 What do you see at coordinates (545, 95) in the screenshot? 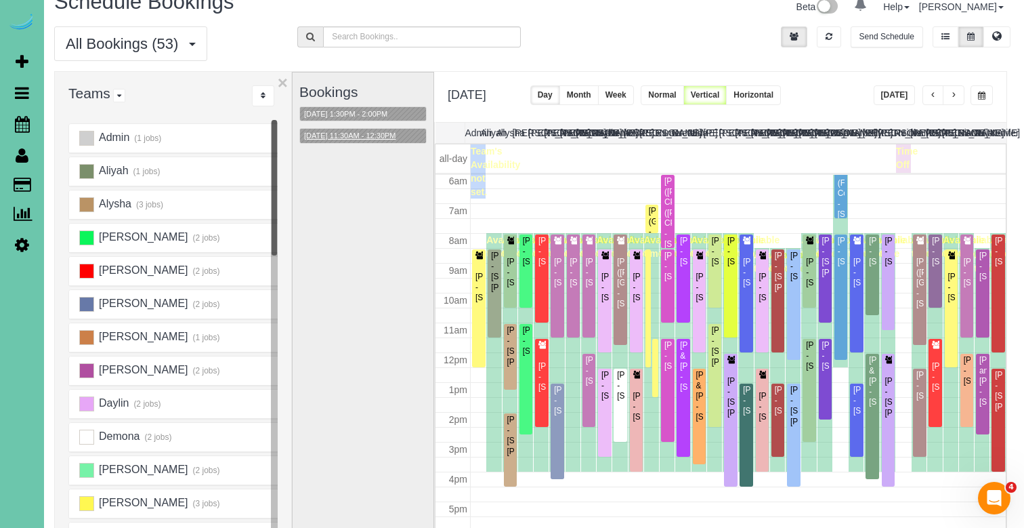
I see `button: Day` at bounding box center [545, 95].